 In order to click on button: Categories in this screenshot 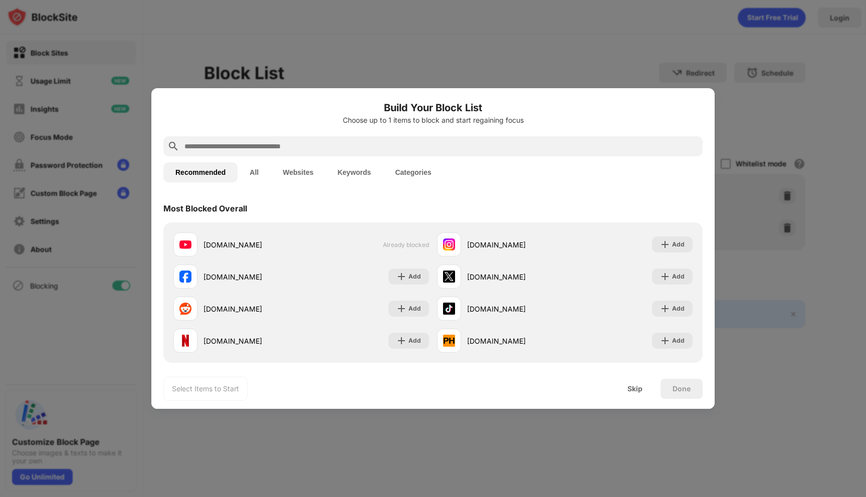, I will do `click(413, 172)`.